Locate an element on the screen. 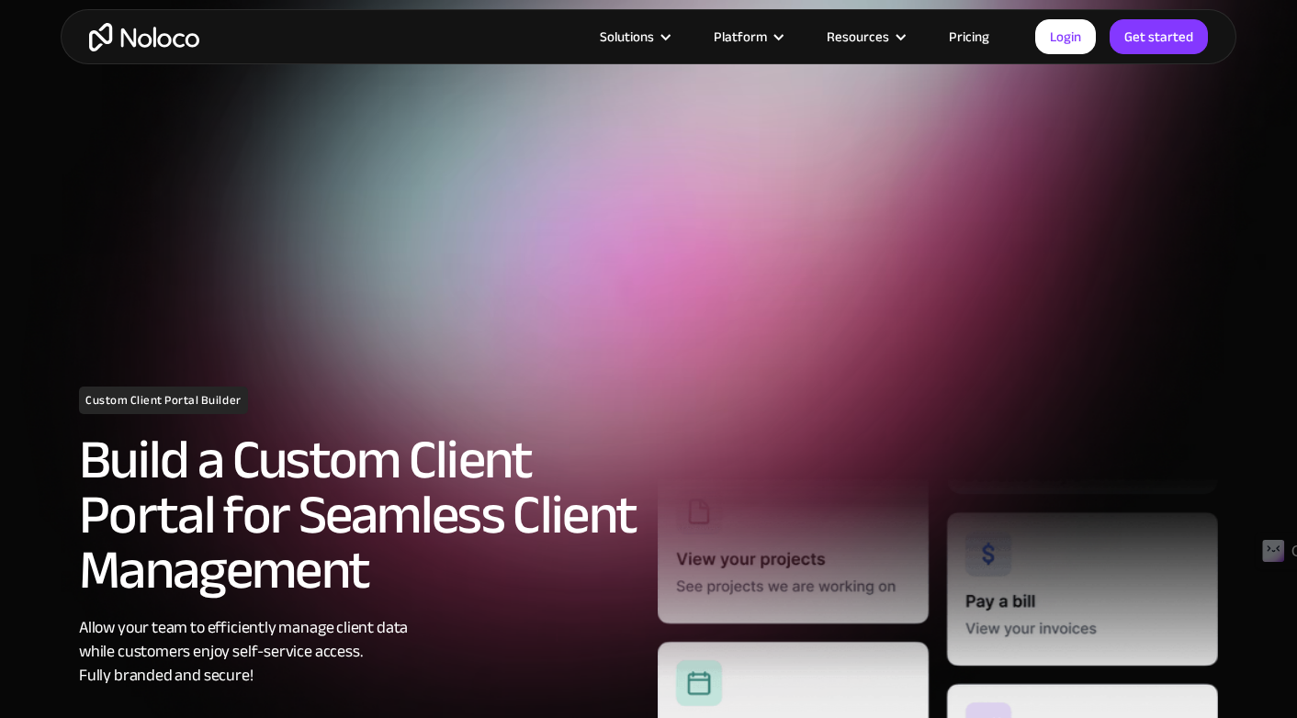 The image size is (1297, 718). a: home is located at coordinates (144, 37).